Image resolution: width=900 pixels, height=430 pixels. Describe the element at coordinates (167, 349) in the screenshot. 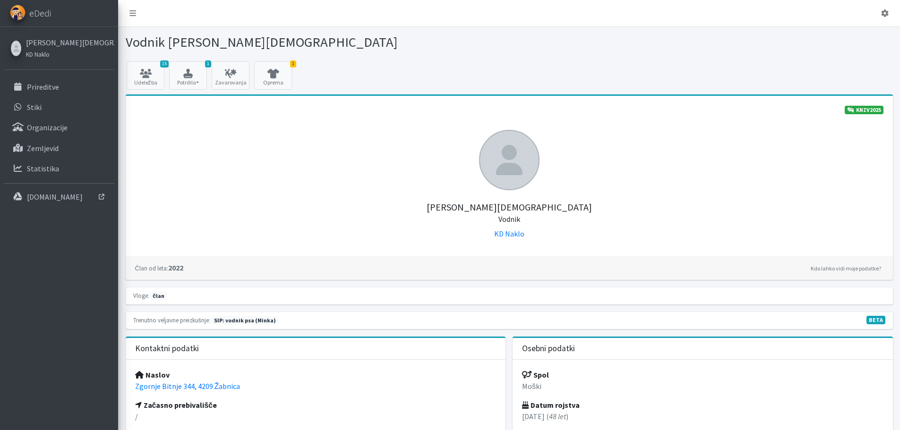

I see `h3: Kontaktni podatki` at that location.